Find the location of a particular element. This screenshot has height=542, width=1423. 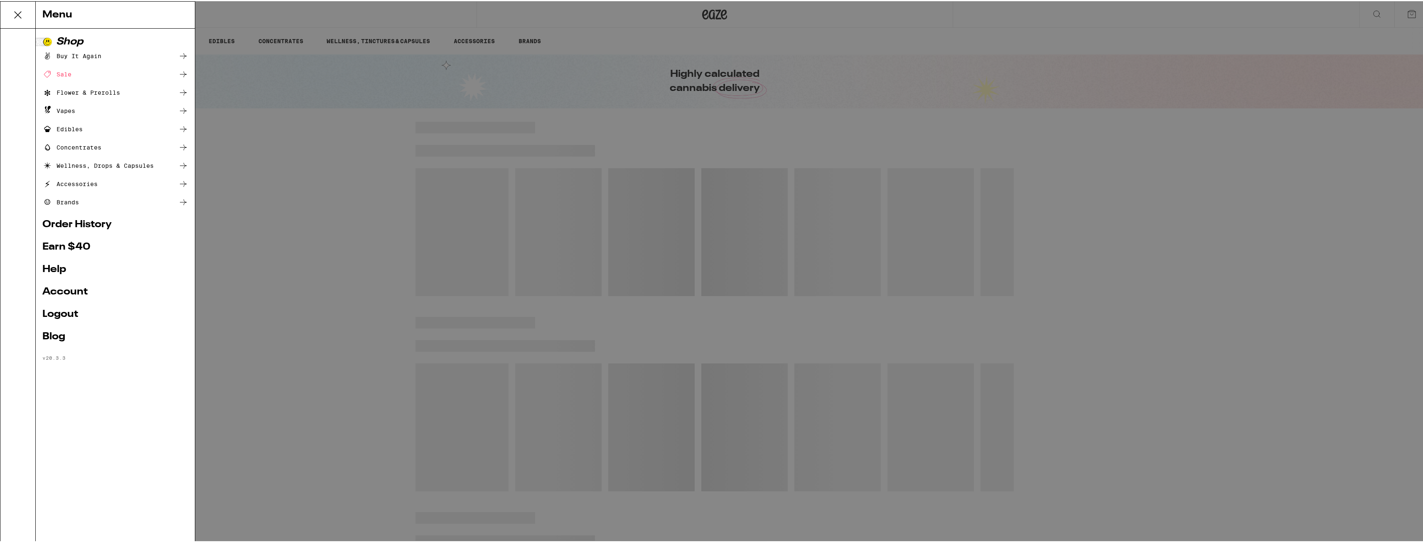

a: Logout is located at coordinates (115, 313).